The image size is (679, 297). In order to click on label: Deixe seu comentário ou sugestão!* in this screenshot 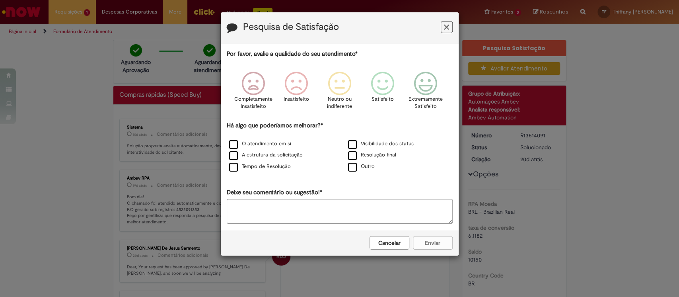, I will do `click(274, 192)`.